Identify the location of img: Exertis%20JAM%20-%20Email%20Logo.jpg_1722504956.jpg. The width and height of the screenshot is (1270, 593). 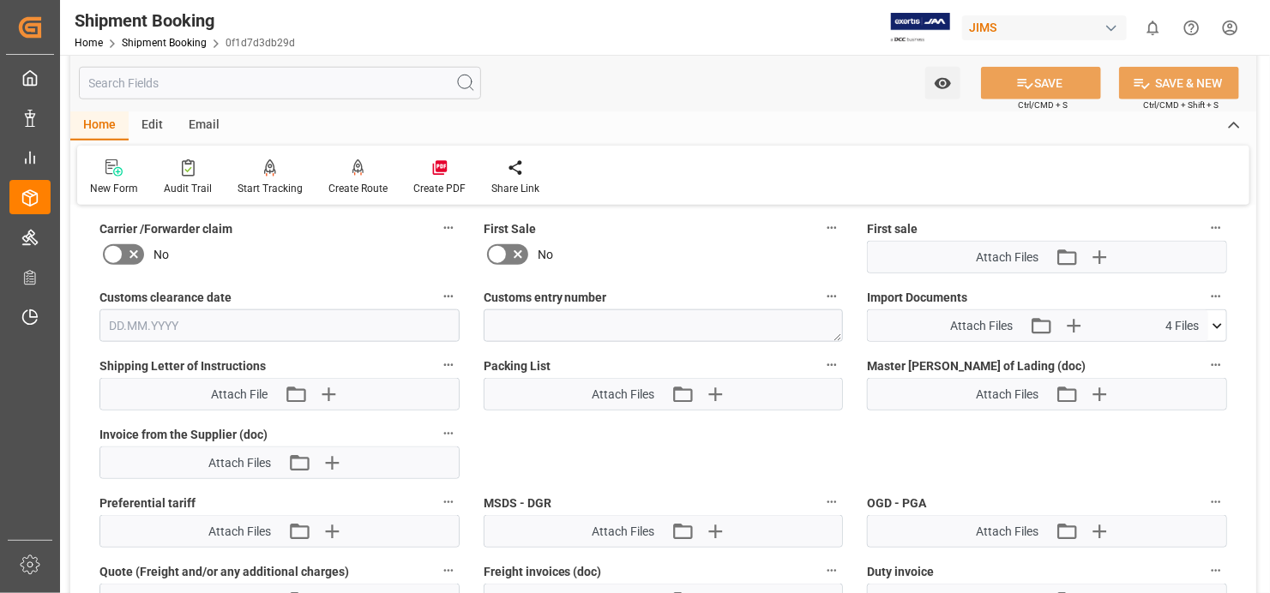
(920, 27).